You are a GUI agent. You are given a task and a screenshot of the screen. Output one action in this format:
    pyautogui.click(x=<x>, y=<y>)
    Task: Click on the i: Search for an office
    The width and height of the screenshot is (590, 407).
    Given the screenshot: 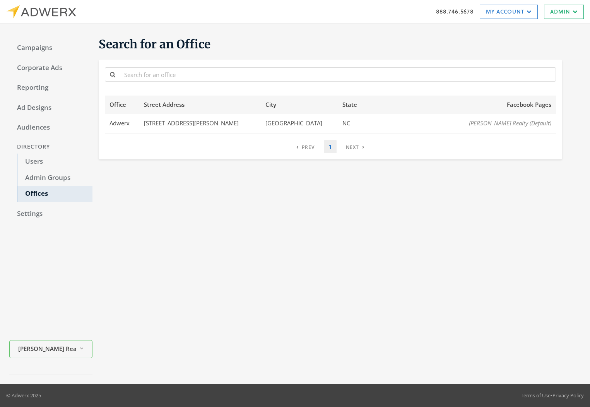 What is the action you would take?
    pyautogui.click(x=113, y=74)
    